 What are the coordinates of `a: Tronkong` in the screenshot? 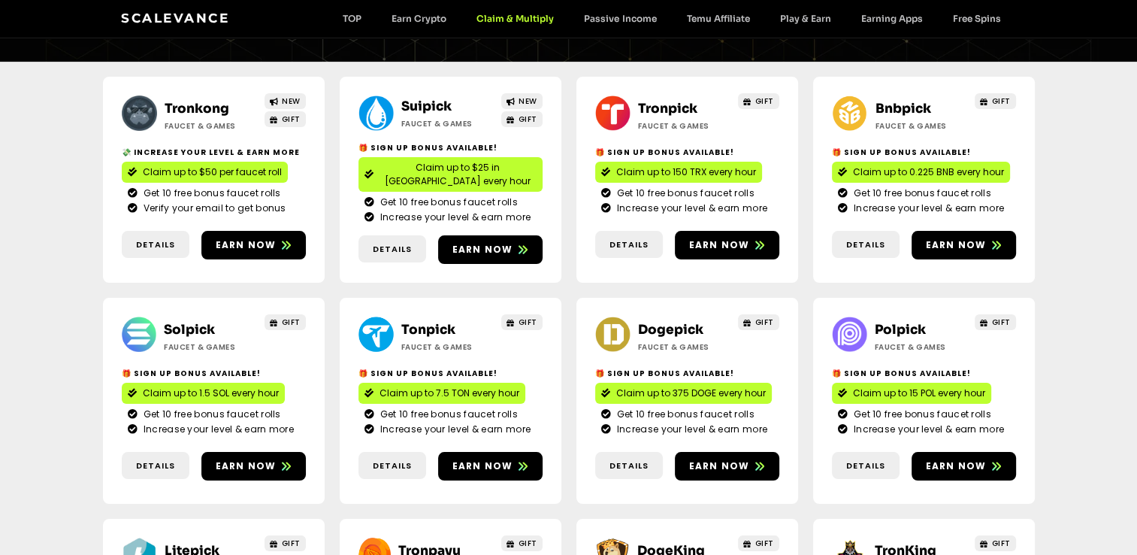 It's located at (197, 108).